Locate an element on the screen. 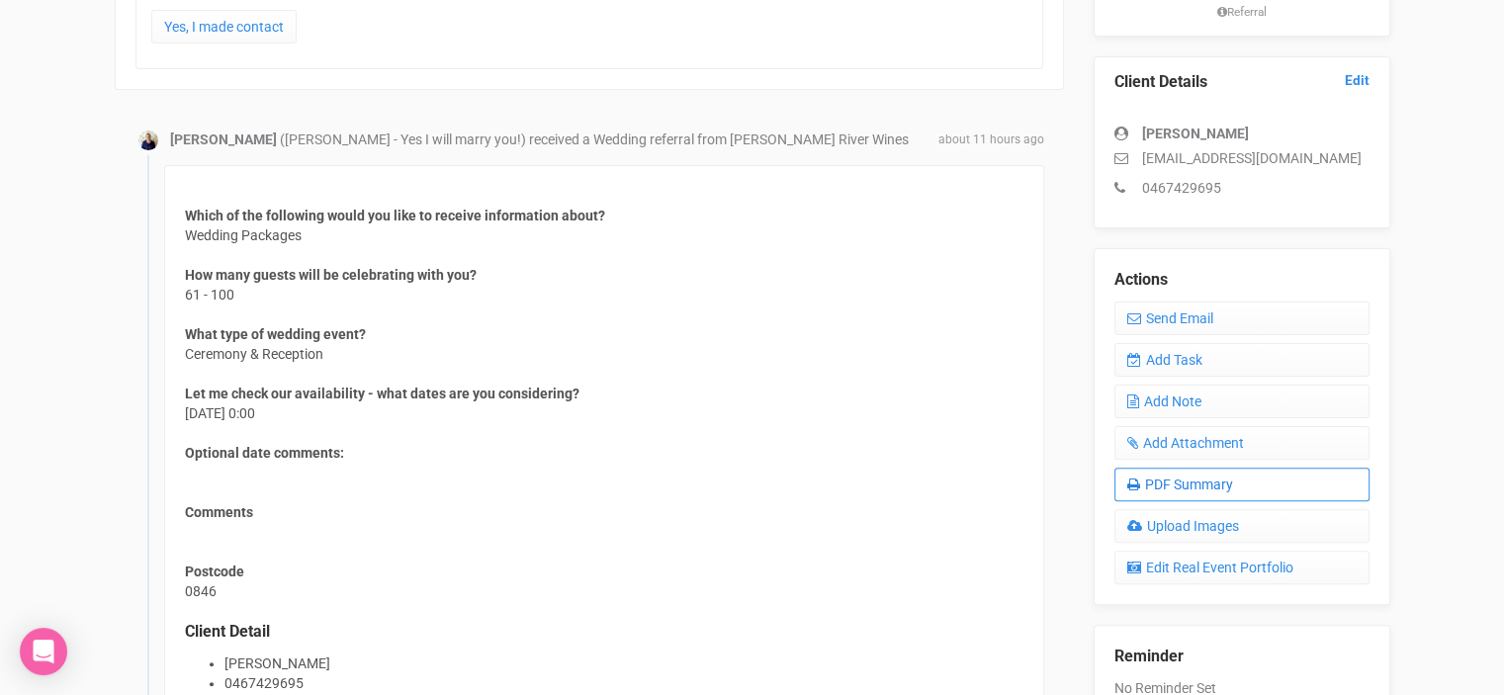  legend: Client Detail is located at coordinates (604, 632).